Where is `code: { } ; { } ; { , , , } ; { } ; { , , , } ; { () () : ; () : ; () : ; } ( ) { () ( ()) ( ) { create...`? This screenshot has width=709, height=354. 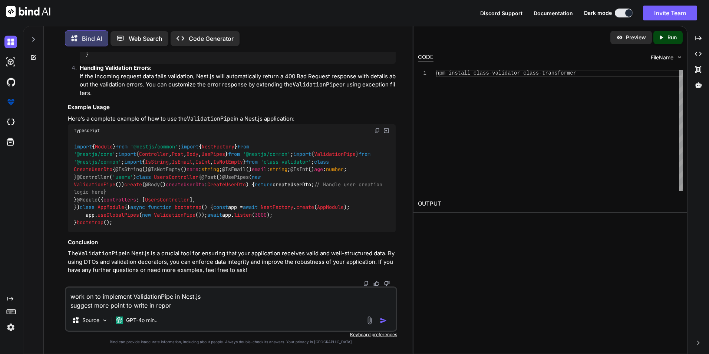
code: { } ; { } ; { , , , } ; { } ; { , , , } ; { () () : ; () : ; () : ; } ( ) { () ( ()) ( ) { create... is located at coordinates (229, 184).